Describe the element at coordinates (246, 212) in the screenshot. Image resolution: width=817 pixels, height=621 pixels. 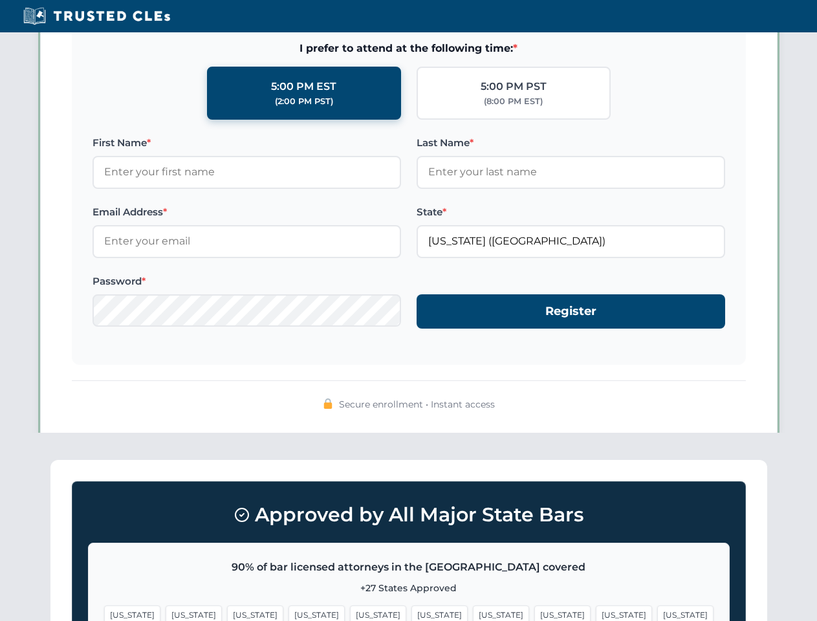
I see `label: Email Address` at that location.